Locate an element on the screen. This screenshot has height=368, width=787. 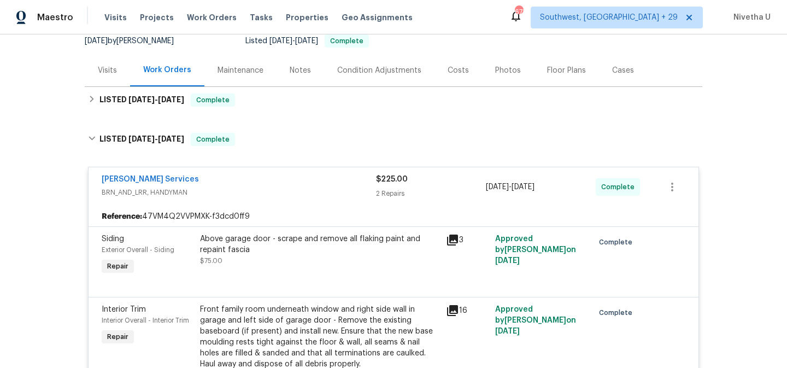
span: BRN_AND_LRR, HANDYMAN is located at coordinates (239, 192).